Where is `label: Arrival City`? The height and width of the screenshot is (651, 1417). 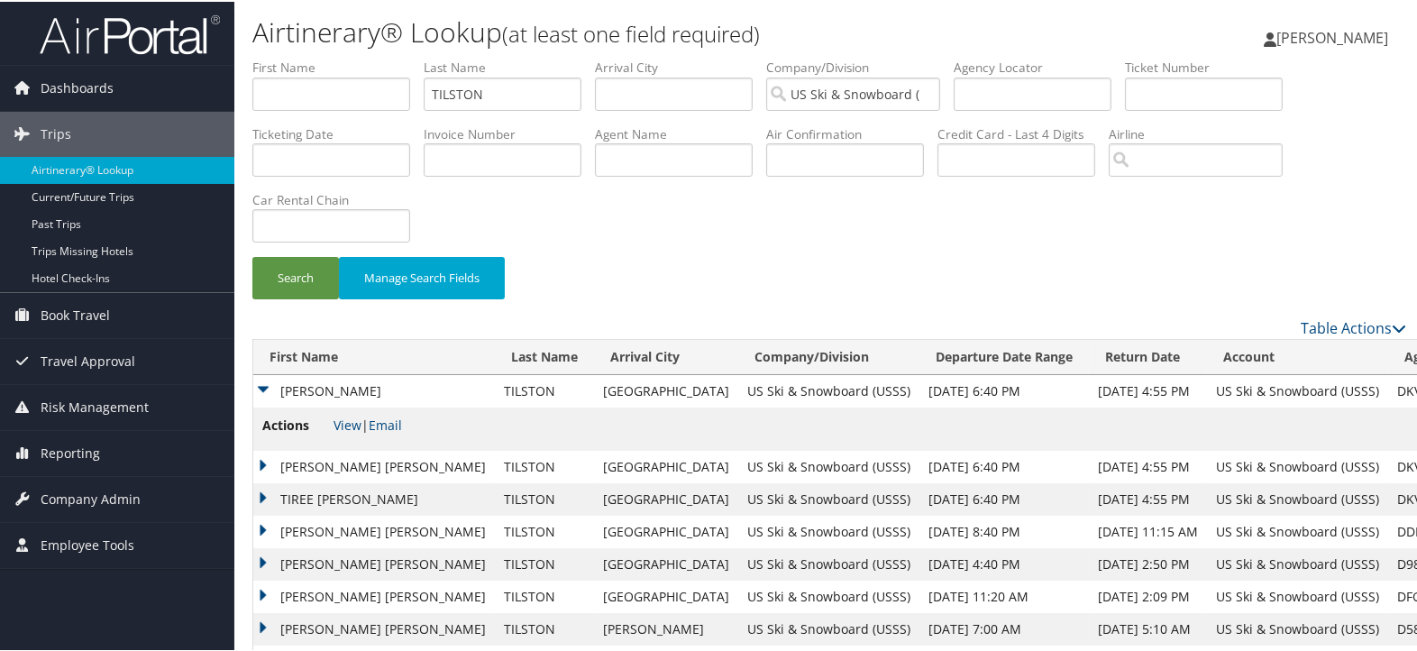 label: Arrival City is located at coordinates (681, 66).